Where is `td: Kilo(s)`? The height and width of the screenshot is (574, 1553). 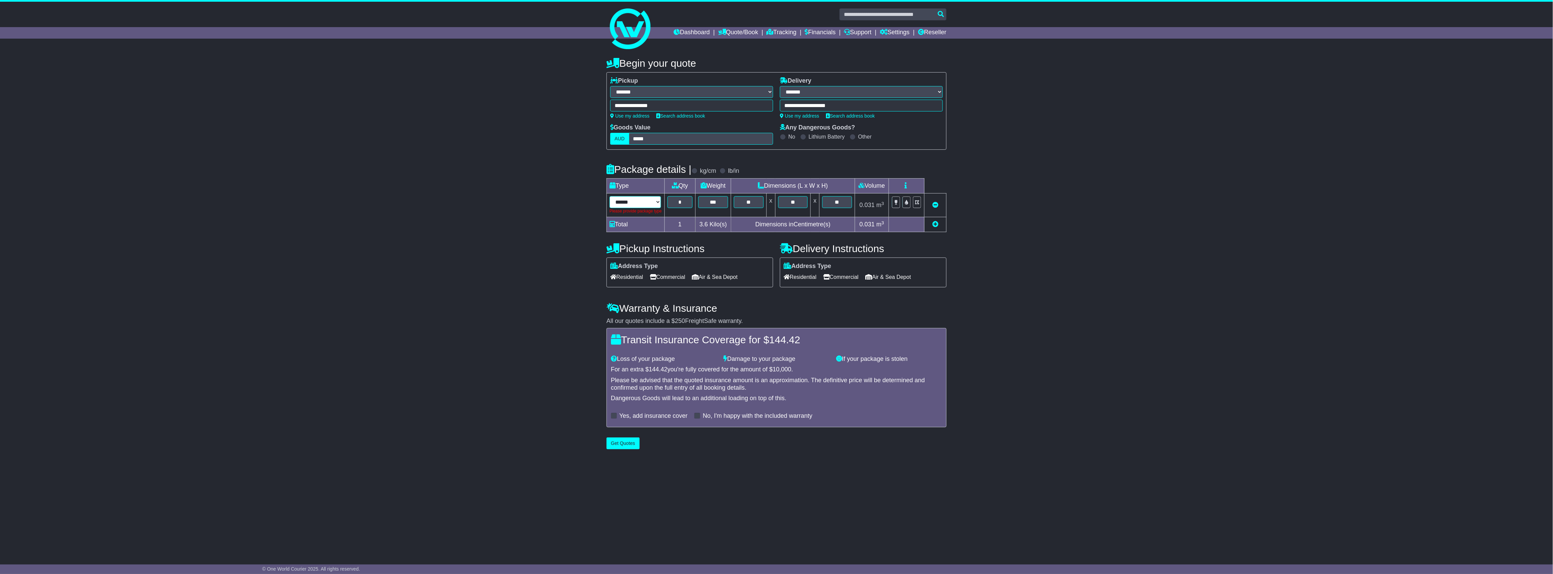
td: Kilo(s) is located at coordinates (713, 225).